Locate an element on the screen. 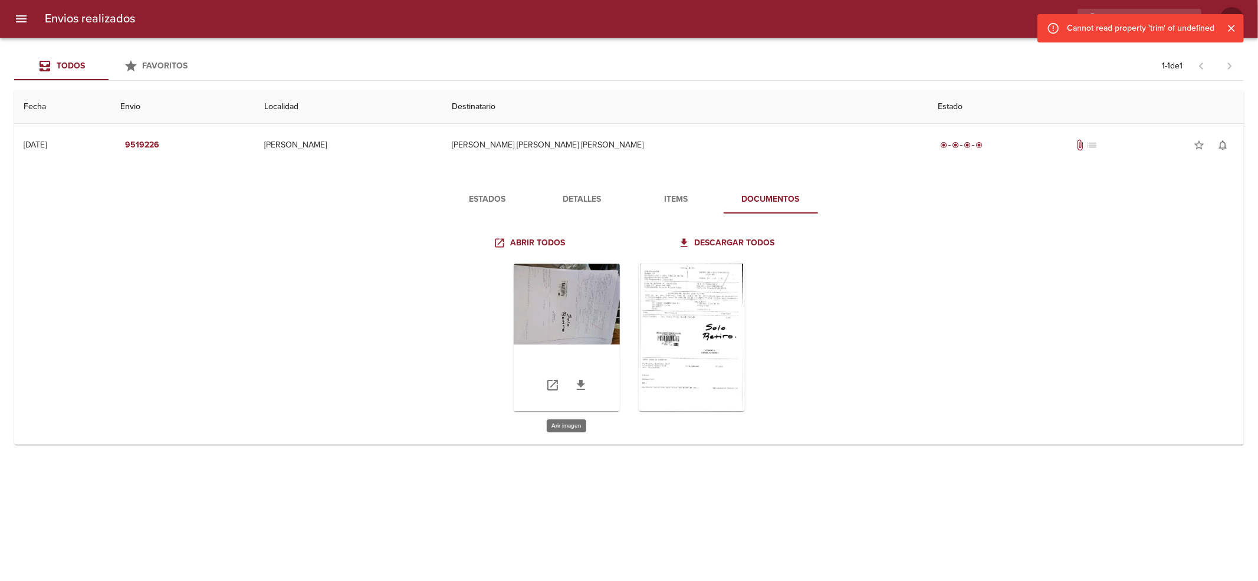 This screenshot has height=581, width=1258. div: Entregado is located at coordinates (962, 145).